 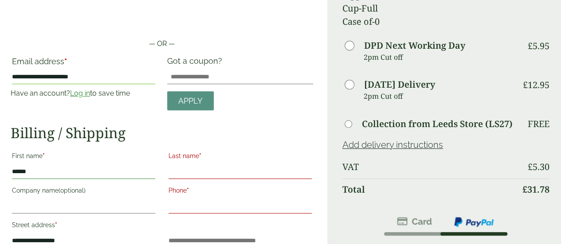 I want to click on a: Log in, so click(x=80, y=93).